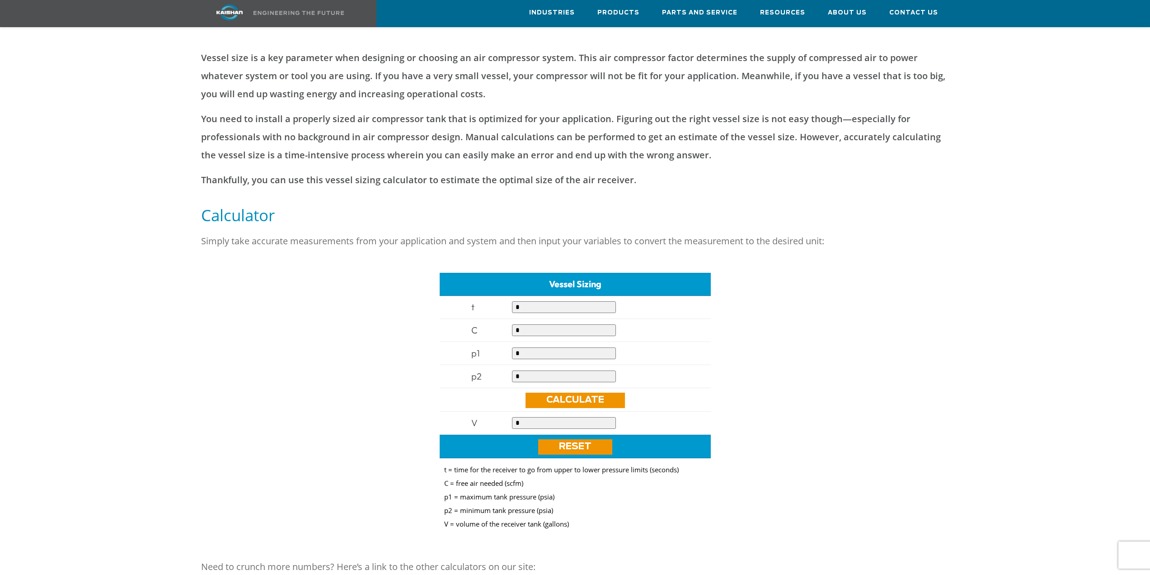  I want to click on span: Parts and Service, so click(700, 13).